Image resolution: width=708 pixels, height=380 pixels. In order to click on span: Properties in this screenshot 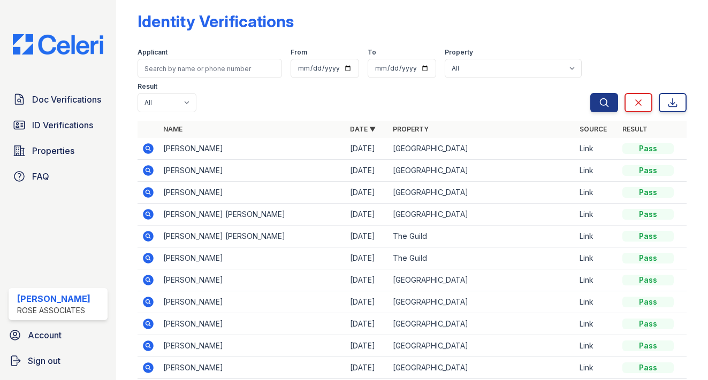, I will do `click(53, 151)`.